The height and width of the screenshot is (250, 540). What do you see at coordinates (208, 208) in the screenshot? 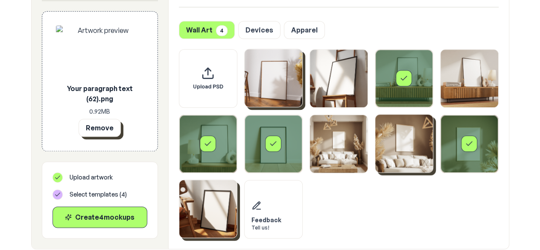
I see `img: Framed Poster 10` at bounding box center [208, 208].